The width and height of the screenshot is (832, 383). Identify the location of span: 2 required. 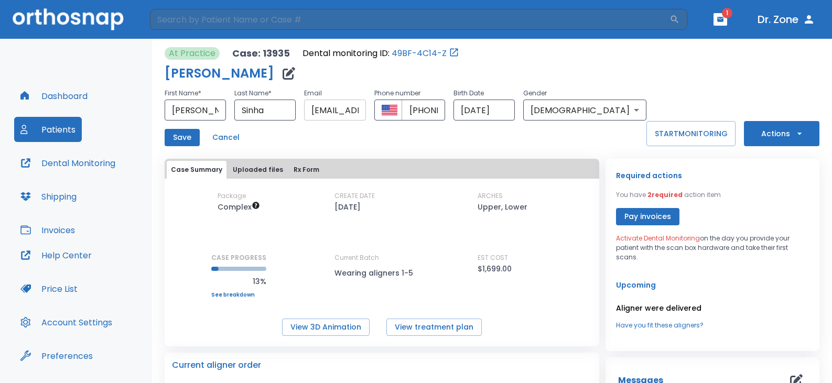
(665, 195).